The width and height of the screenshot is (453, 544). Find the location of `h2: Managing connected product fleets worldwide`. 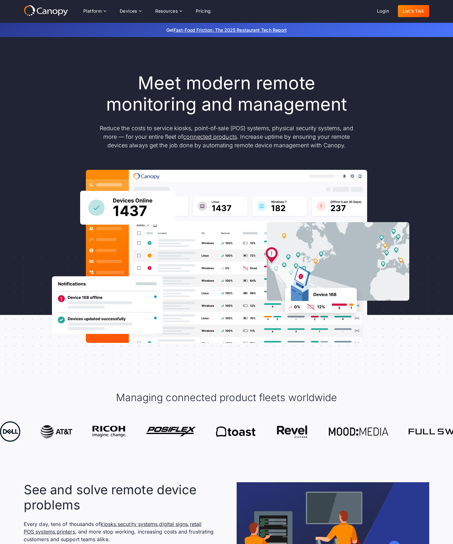

h2: Managing connected product fleets worldwide is located at coordinates (227, 398).